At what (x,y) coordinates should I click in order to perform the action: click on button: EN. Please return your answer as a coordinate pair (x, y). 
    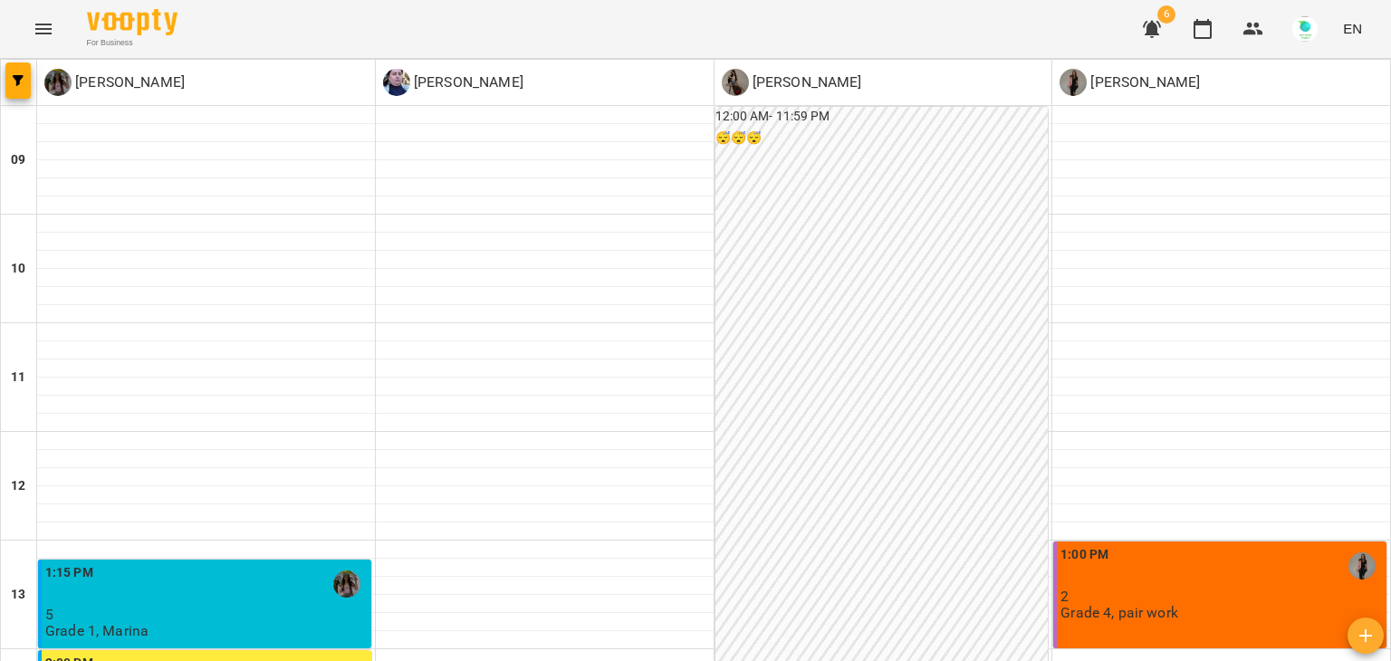
    Looking at the image, I should click on (1352, 28).